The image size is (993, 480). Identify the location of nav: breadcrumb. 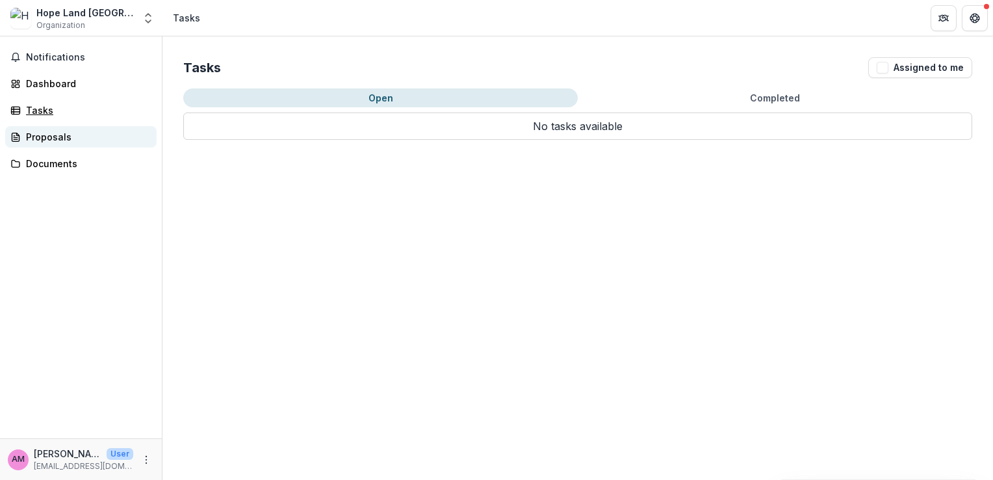
(187, 18).